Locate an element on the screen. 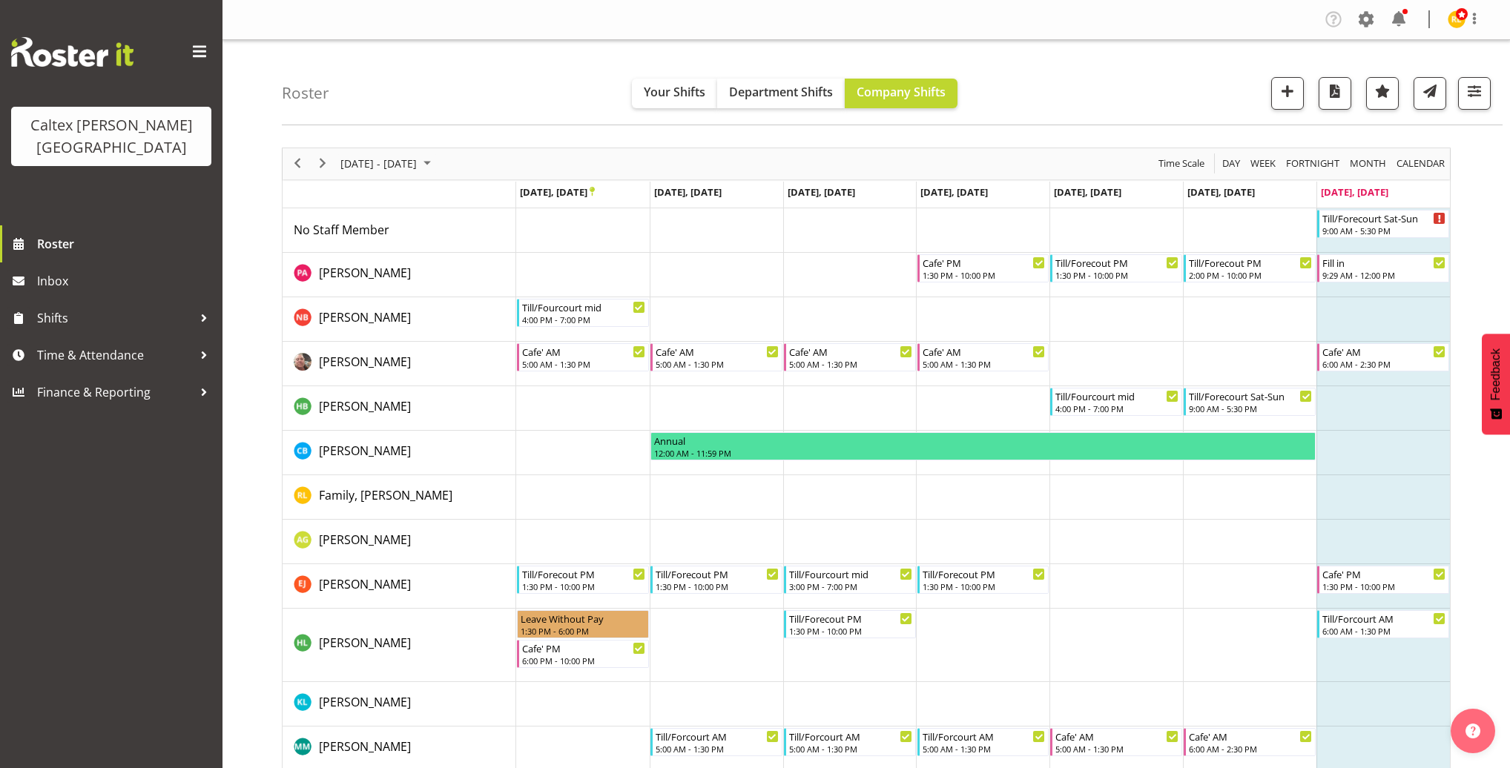 This screenshot has height=768, width=1510. td: Atherton, Peter resource is located at coordinates (399, 275).